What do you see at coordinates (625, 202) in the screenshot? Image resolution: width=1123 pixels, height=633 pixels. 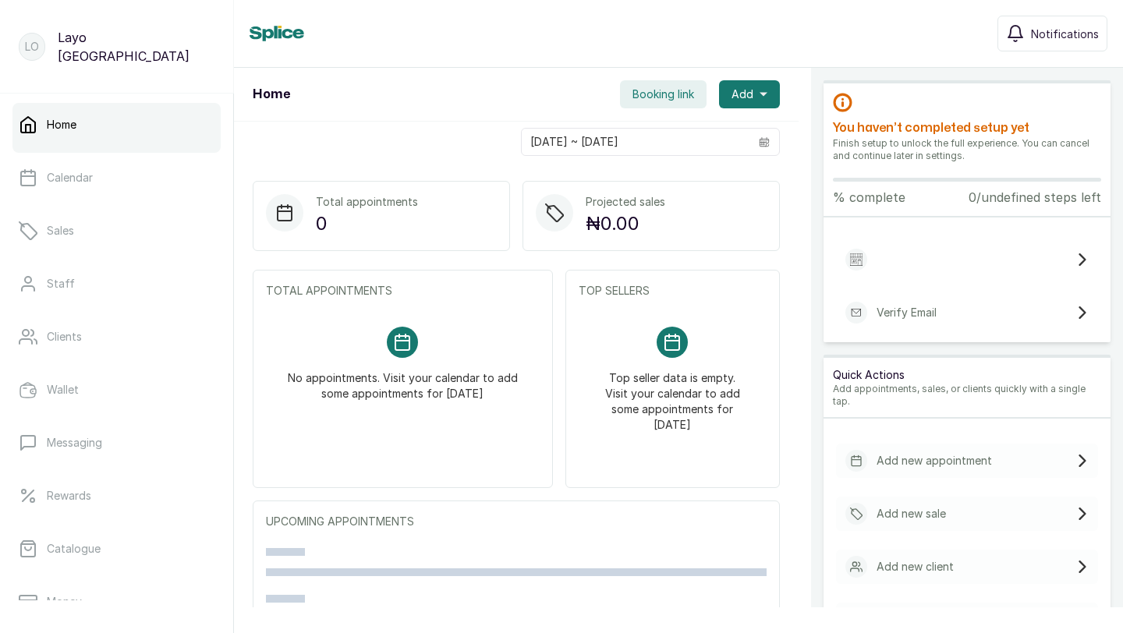 I see `p: Projected sales` at bounding box center [625, 202].